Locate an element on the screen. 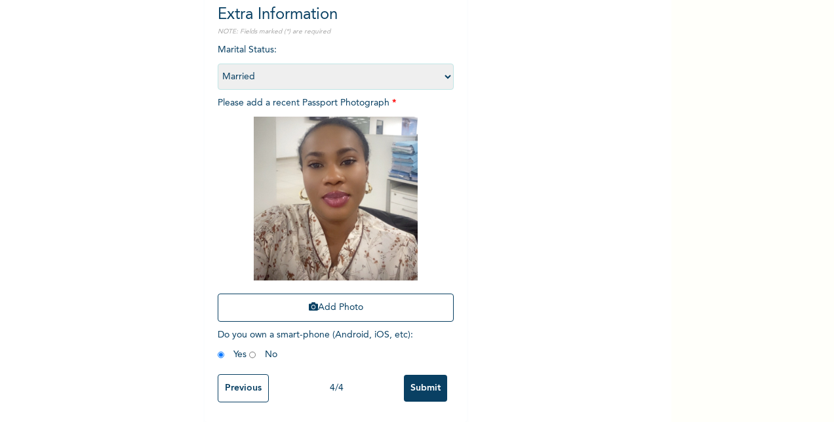  p: NOTE: Fields marked (*) are required is located at coordinates (336, 31).